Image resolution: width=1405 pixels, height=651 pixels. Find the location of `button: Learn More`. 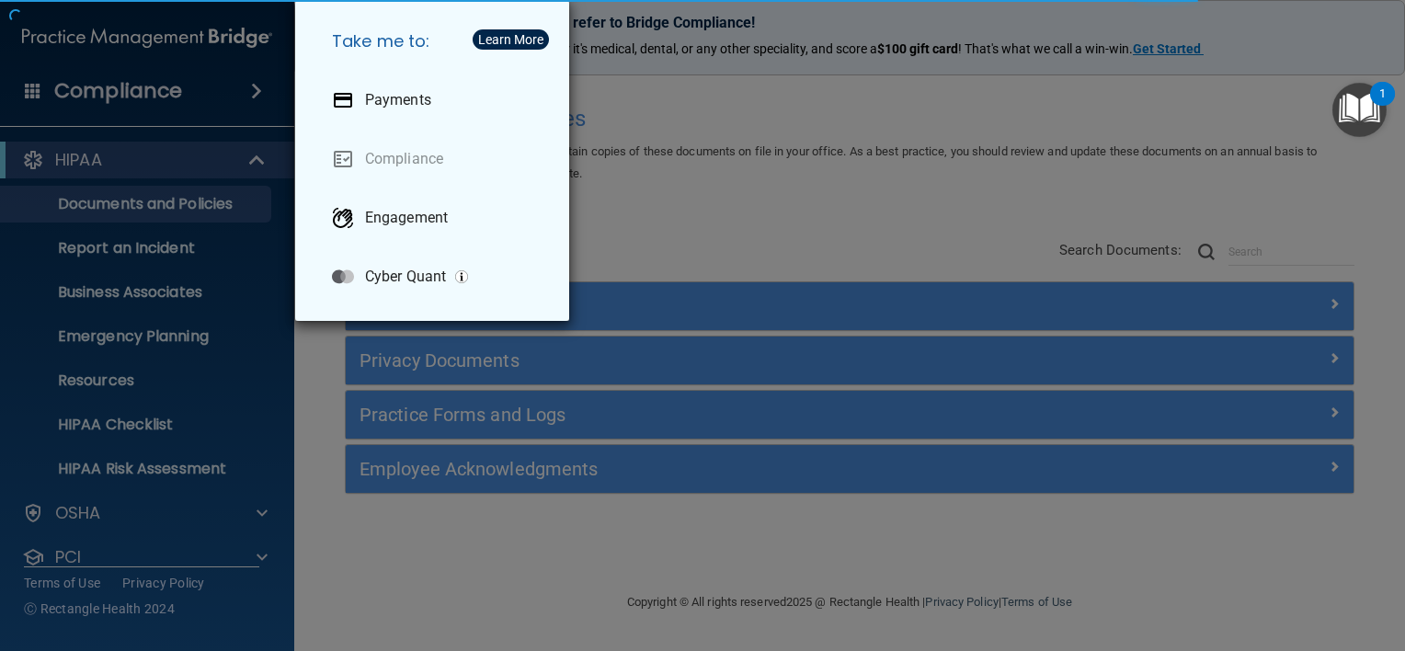

button: Learn More is located at coordinates (510, 40).